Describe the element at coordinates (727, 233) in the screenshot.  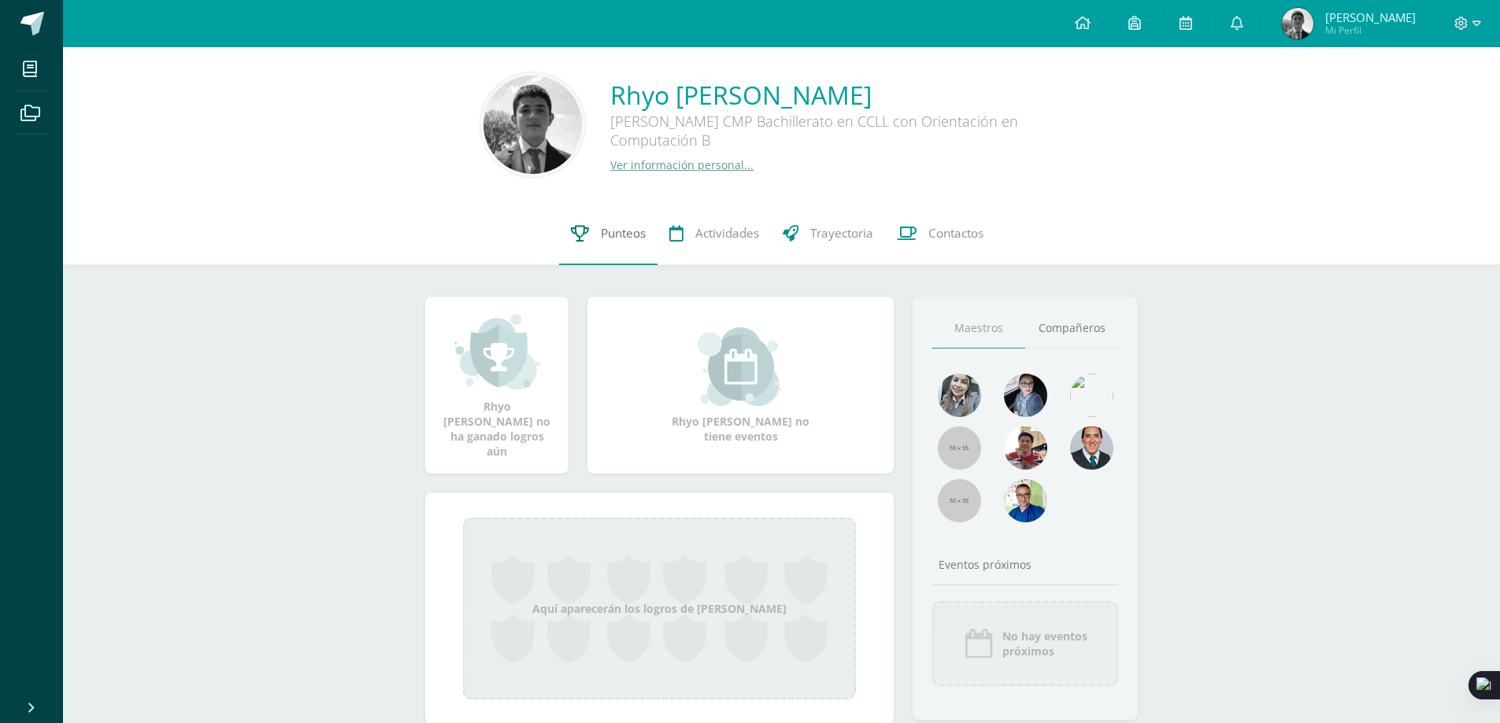
I see `span: Actividades` at that location.